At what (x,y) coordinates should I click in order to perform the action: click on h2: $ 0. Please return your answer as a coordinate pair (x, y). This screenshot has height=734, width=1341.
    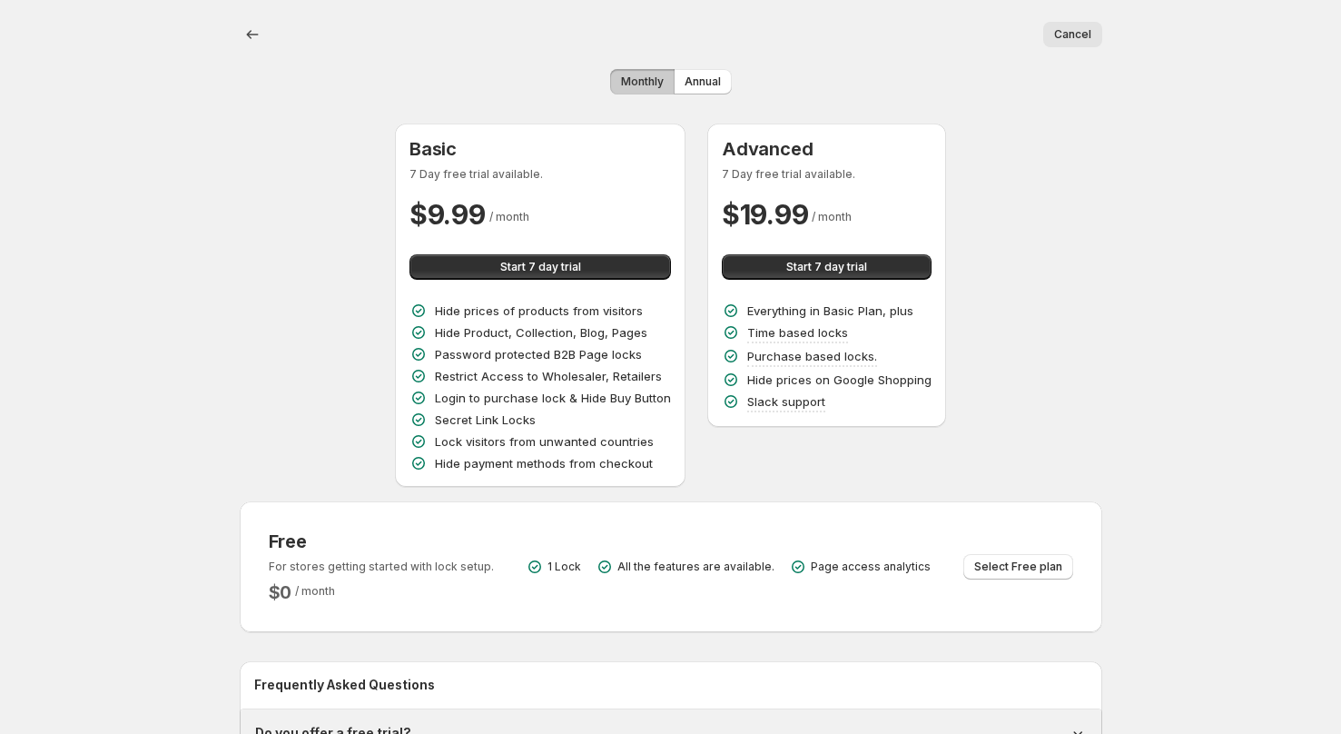
    Looking at the image, I should click on (281, 592).